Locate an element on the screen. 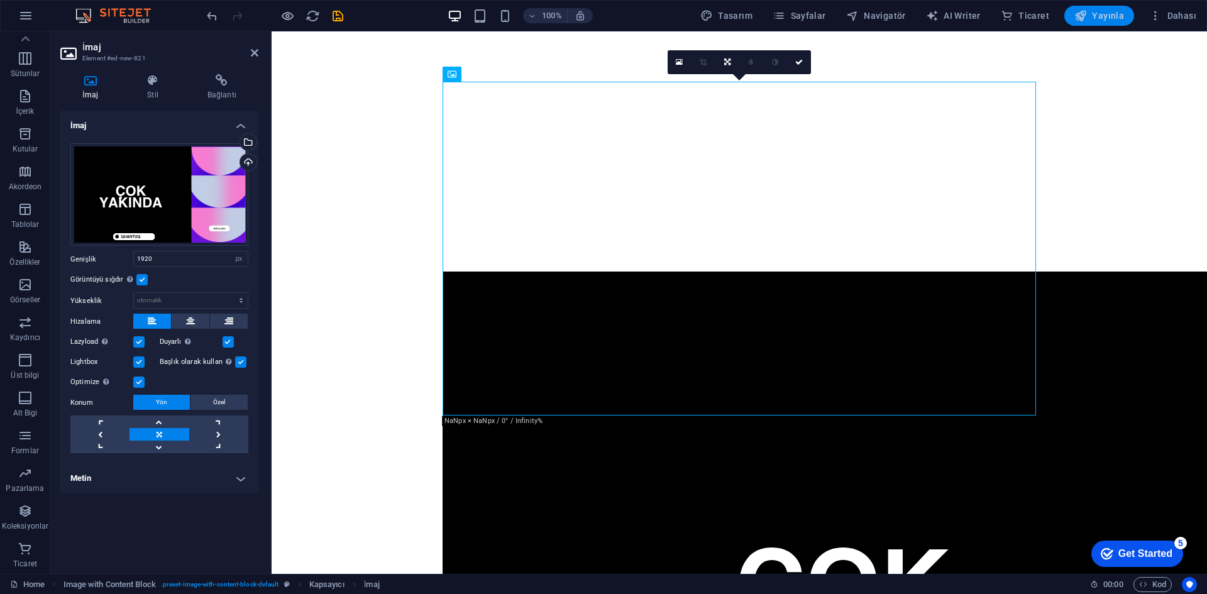 The height and width of the screenshot is (594, 1207). span: Sayfalar is located at coordinates (799, 16).